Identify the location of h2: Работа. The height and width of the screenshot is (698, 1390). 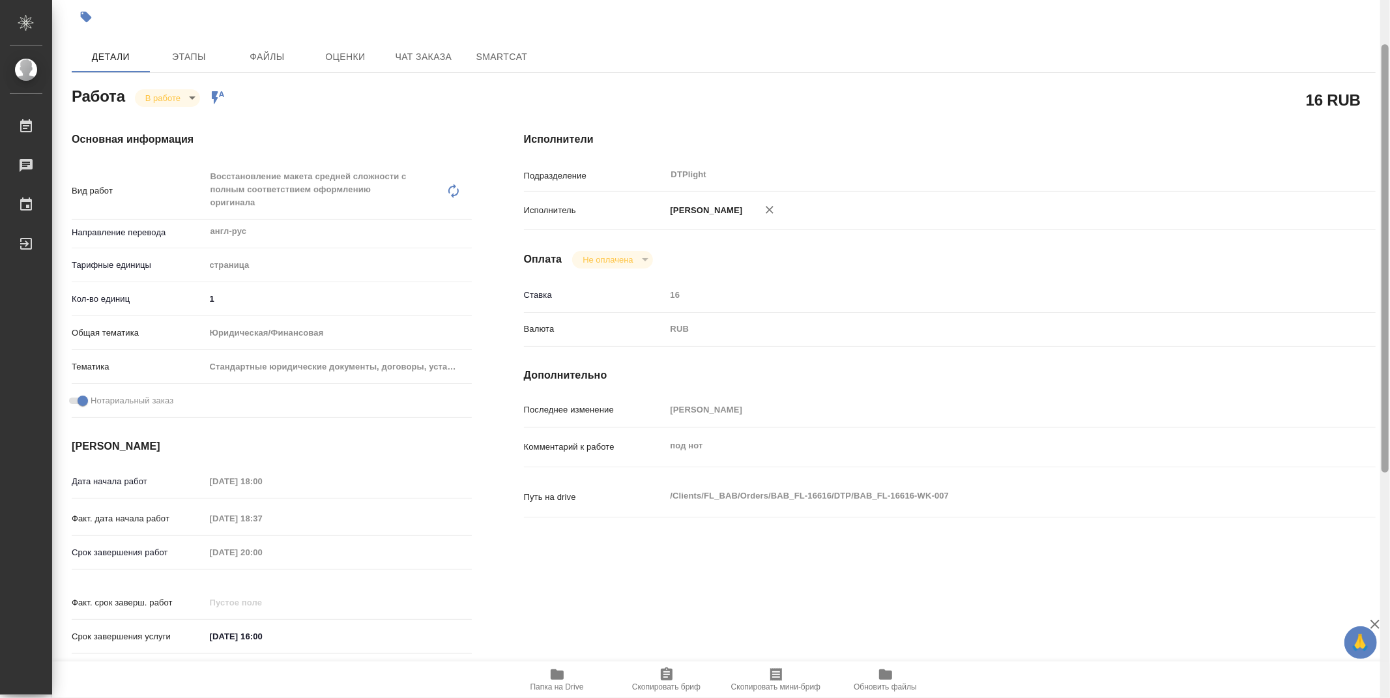
(98, 95).